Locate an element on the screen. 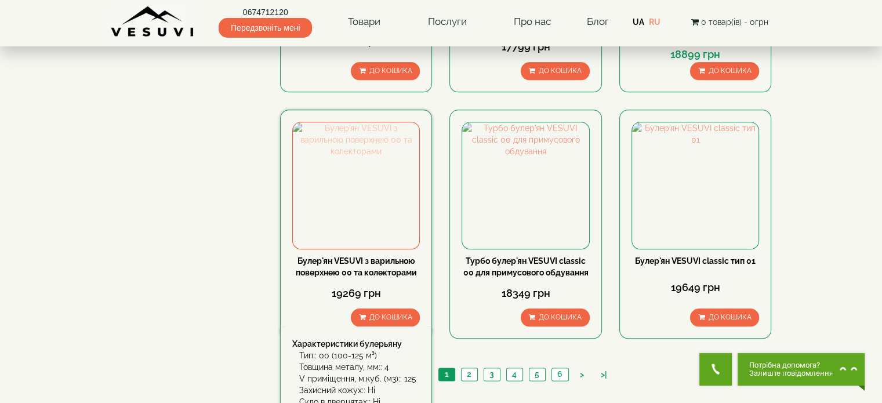  div: 17799 грн is located at coordinates (526, 47).